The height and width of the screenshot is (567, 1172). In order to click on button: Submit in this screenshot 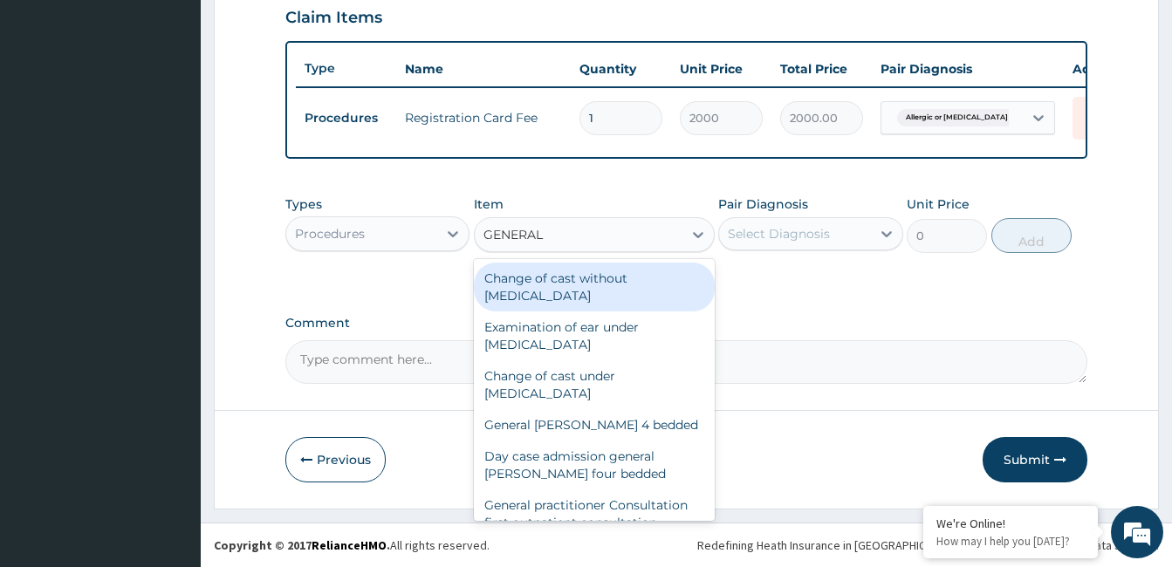, I will do `click(1035, 460)`.